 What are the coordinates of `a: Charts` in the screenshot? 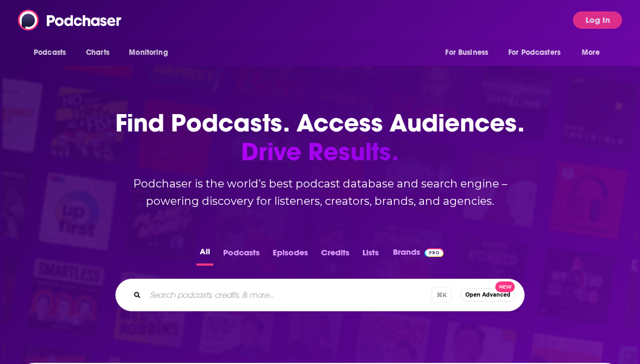 It's located at (97, 53).